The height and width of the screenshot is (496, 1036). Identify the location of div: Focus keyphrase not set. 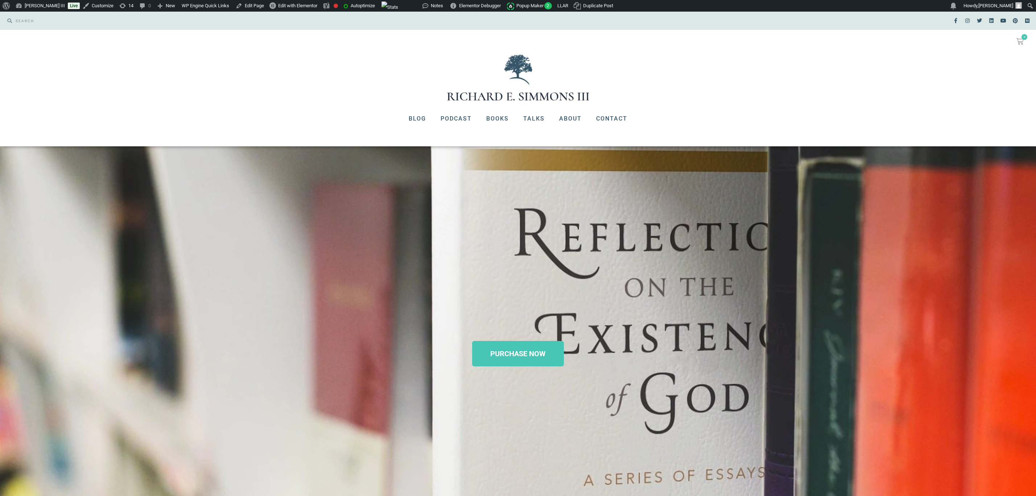
(336, 6).